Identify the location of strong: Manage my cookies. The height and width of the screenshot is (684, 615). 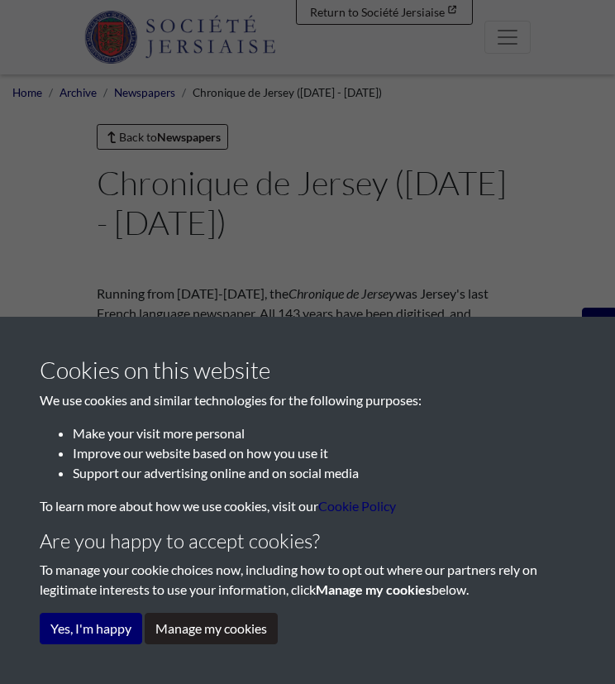
(374, 589).